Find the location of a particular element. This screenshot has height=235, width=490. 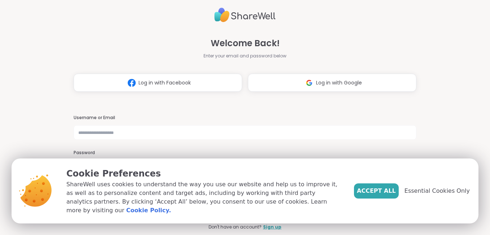

button: Accept All is located at coordinates (376, 191).